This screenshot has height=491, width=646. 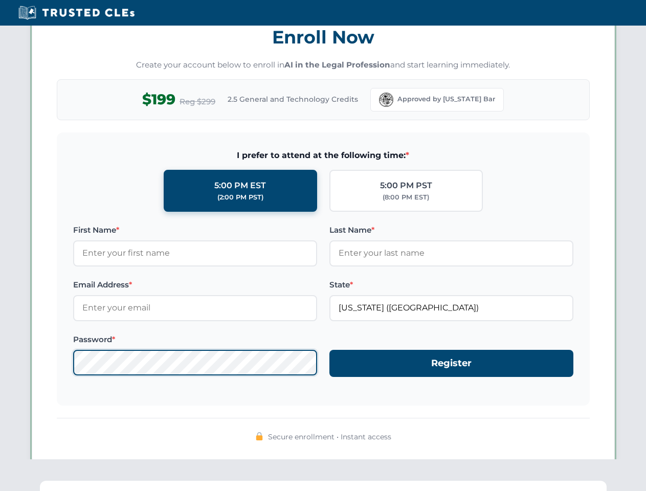 What do you see at coordinates (292, 99) in the screenshot?
I see `span: 2.5 General and Technology Credits` at bounding box center [292, 99].